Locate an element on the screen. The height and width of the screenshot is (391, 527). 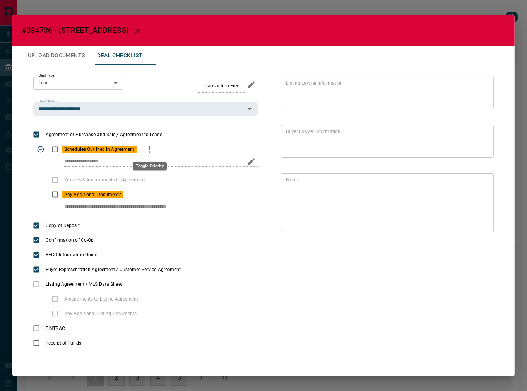
span: FINTRAC is located at coordinates (55, 329).